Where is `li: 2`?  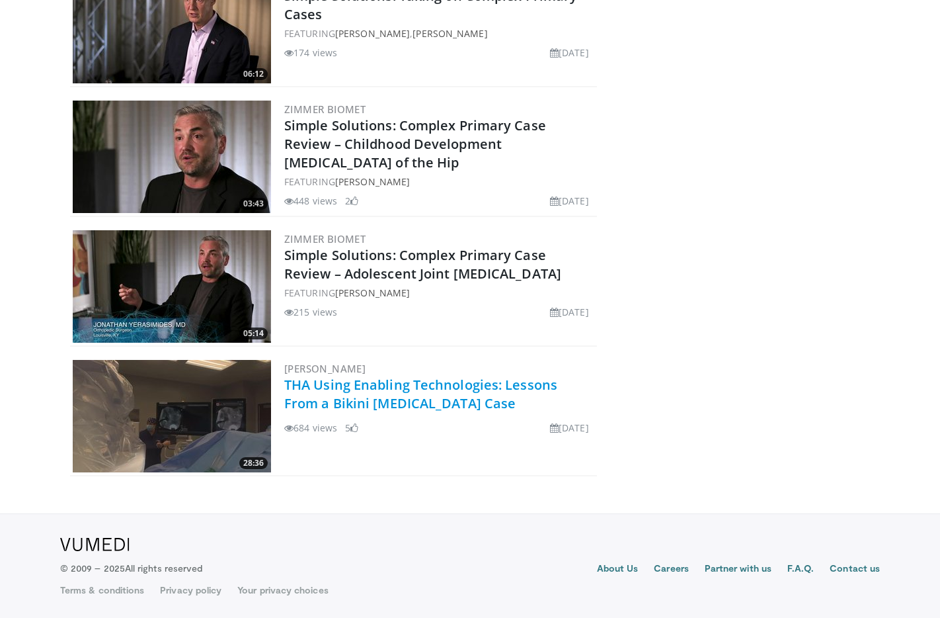
li: 2 is located at coordinates (352, 200).